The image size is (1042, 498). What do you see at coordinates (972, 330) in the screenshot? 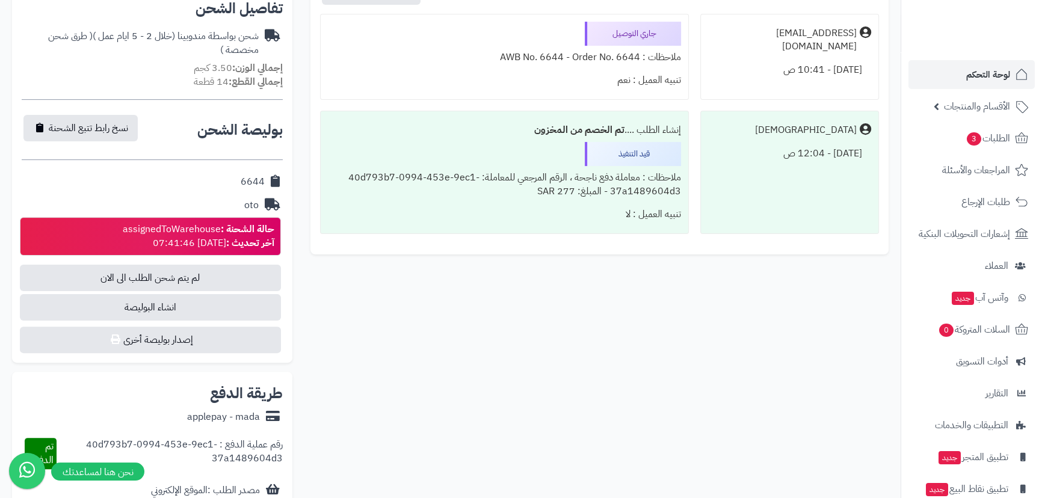
I see `a: السلات المتروكة0` at bounding box center [972, 330].